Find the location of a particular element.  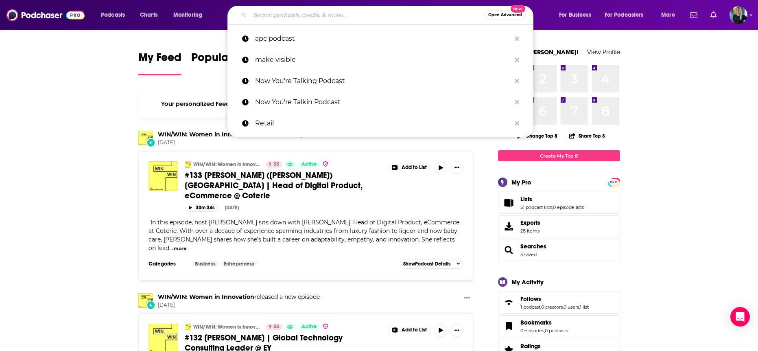

a: PRO is located at coordinates (614, 181).